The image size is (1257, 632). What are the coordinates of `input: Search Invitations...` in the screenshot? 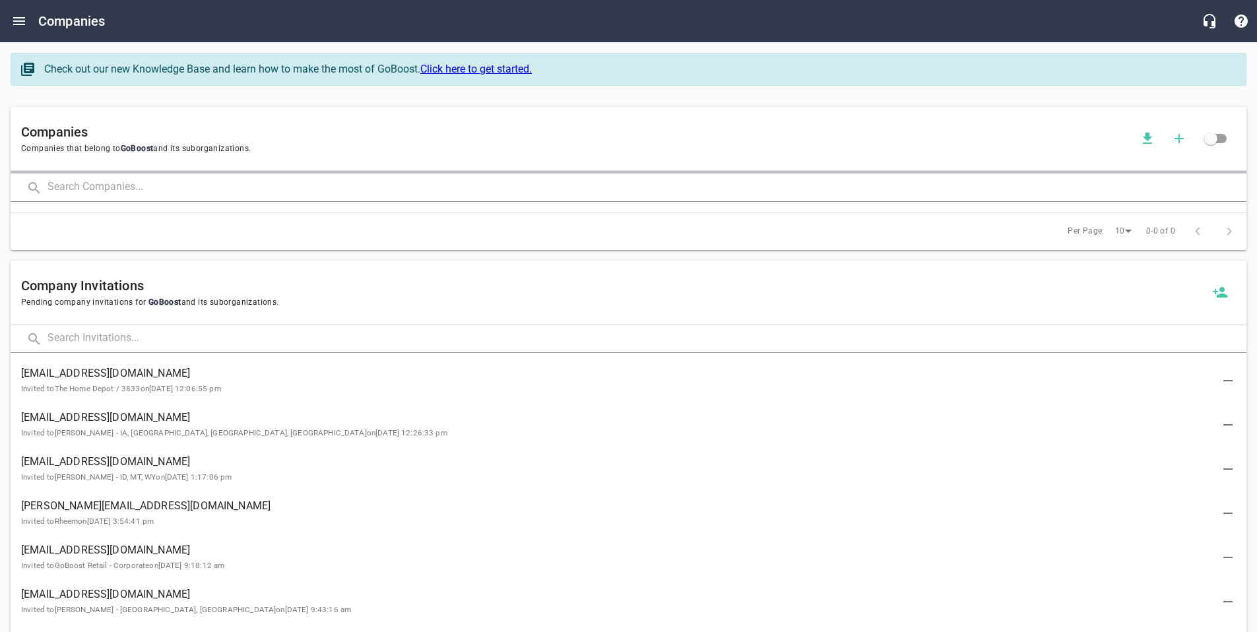 It's located at (646, 338).